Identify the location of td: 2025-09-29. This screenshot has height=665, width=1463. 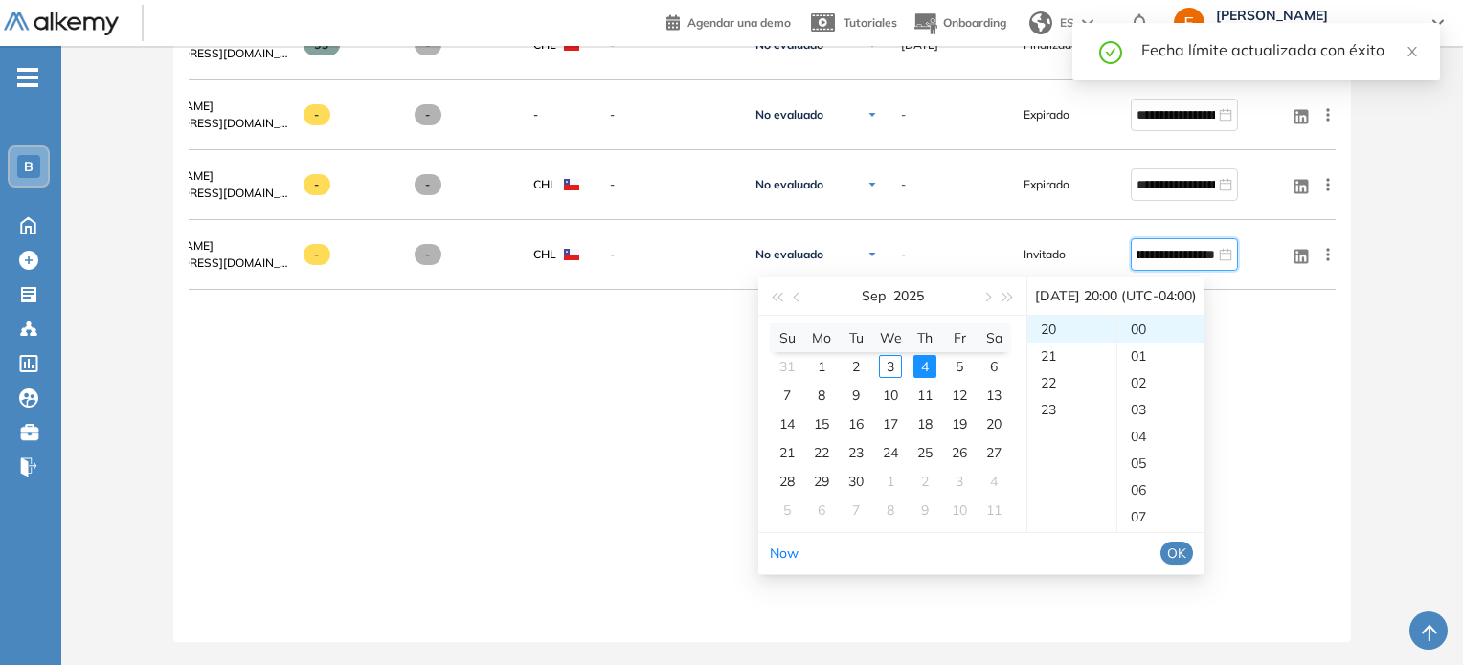
(821, 482).